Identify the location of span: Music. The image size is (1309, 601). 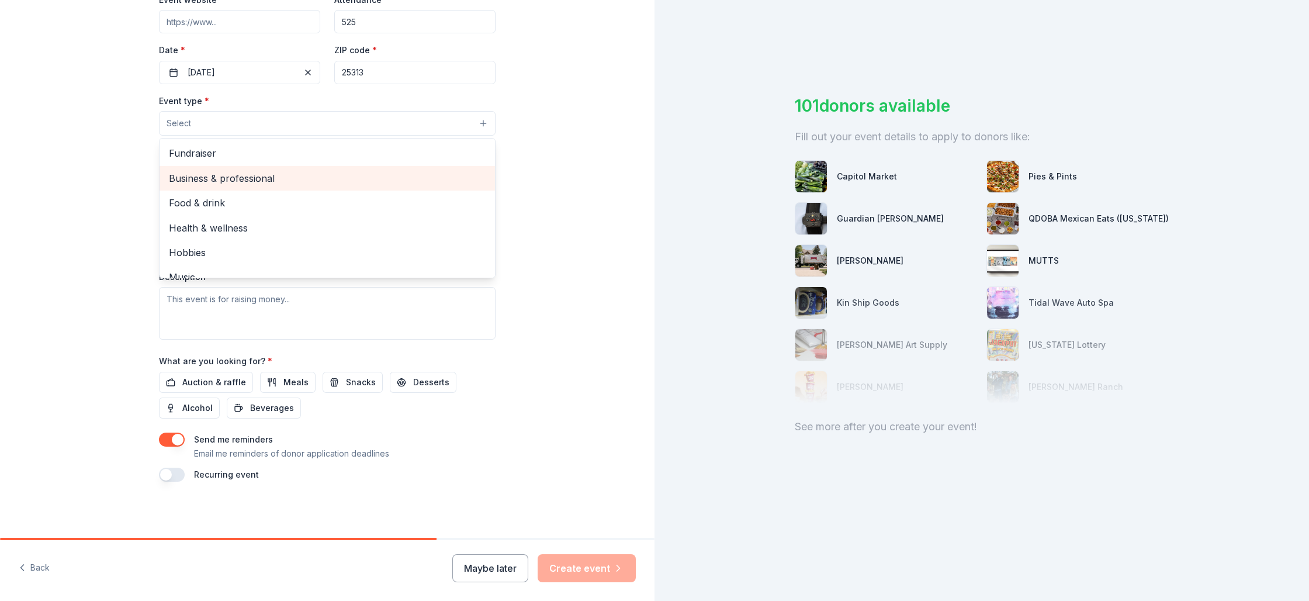
(327, 277).